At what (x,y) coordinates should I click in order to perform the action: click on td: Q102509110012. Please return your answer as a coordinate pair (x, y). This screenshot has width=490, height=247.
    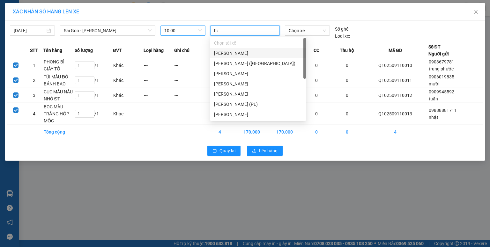
    Looking at the image, I should click on (395, 95).